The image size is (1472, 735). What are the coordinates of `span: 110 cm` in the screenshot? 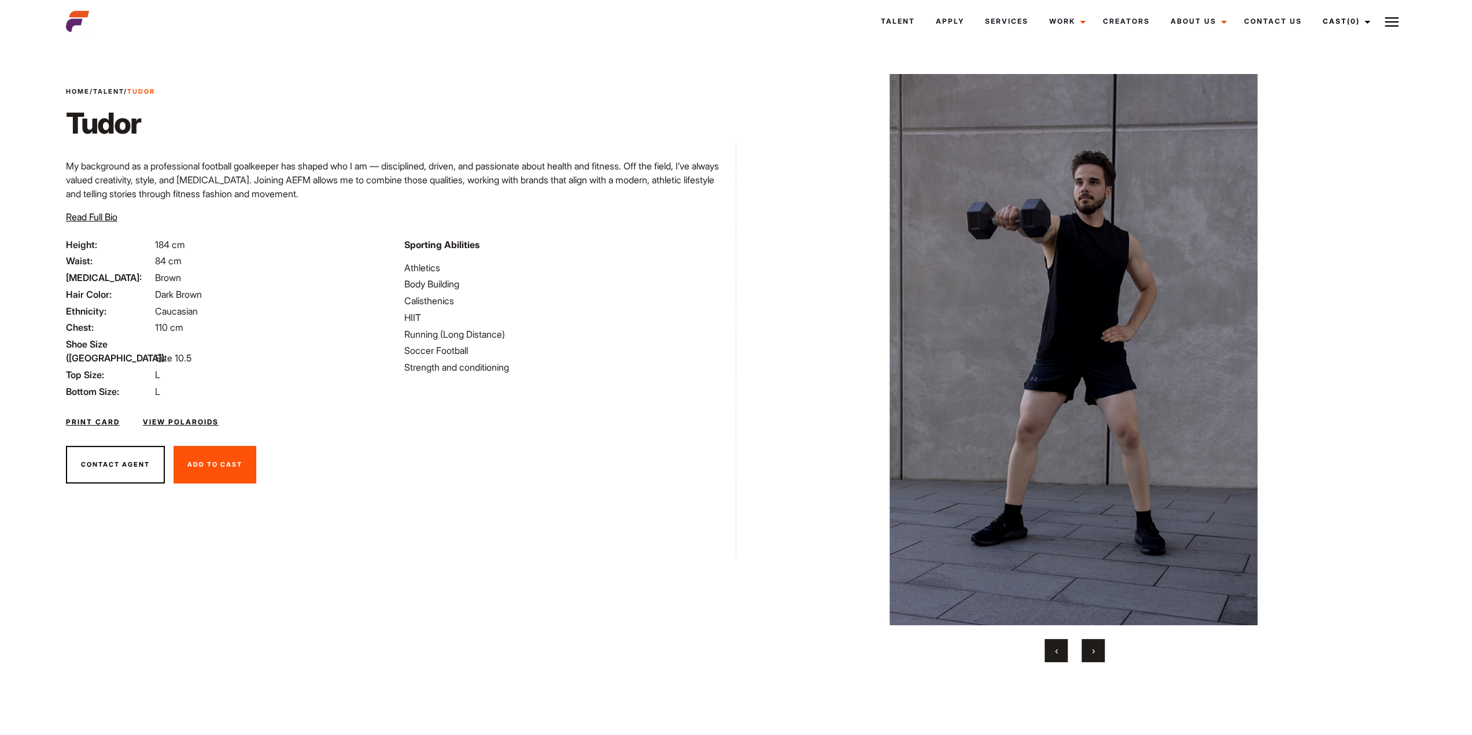 It's located at (169, 327).